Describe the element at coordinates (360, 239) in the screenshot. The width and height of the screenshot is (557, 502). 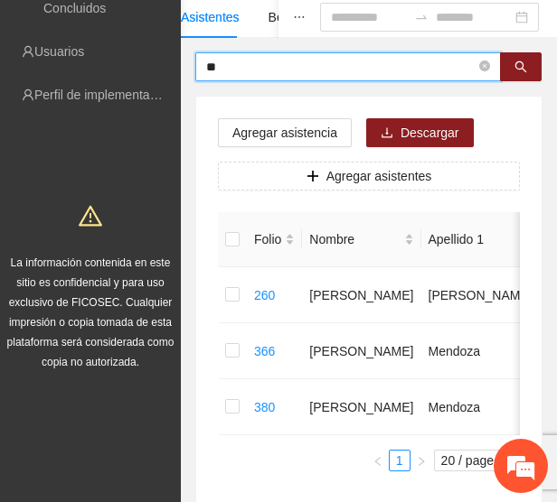
I see `th: Nombre` at that location.